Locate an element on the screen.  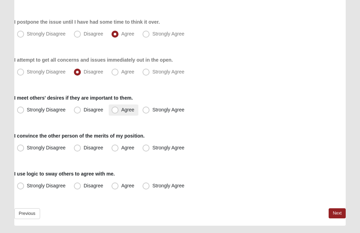
label: I meet others' desires if they are important to them. is located at coordinates (74, 98).